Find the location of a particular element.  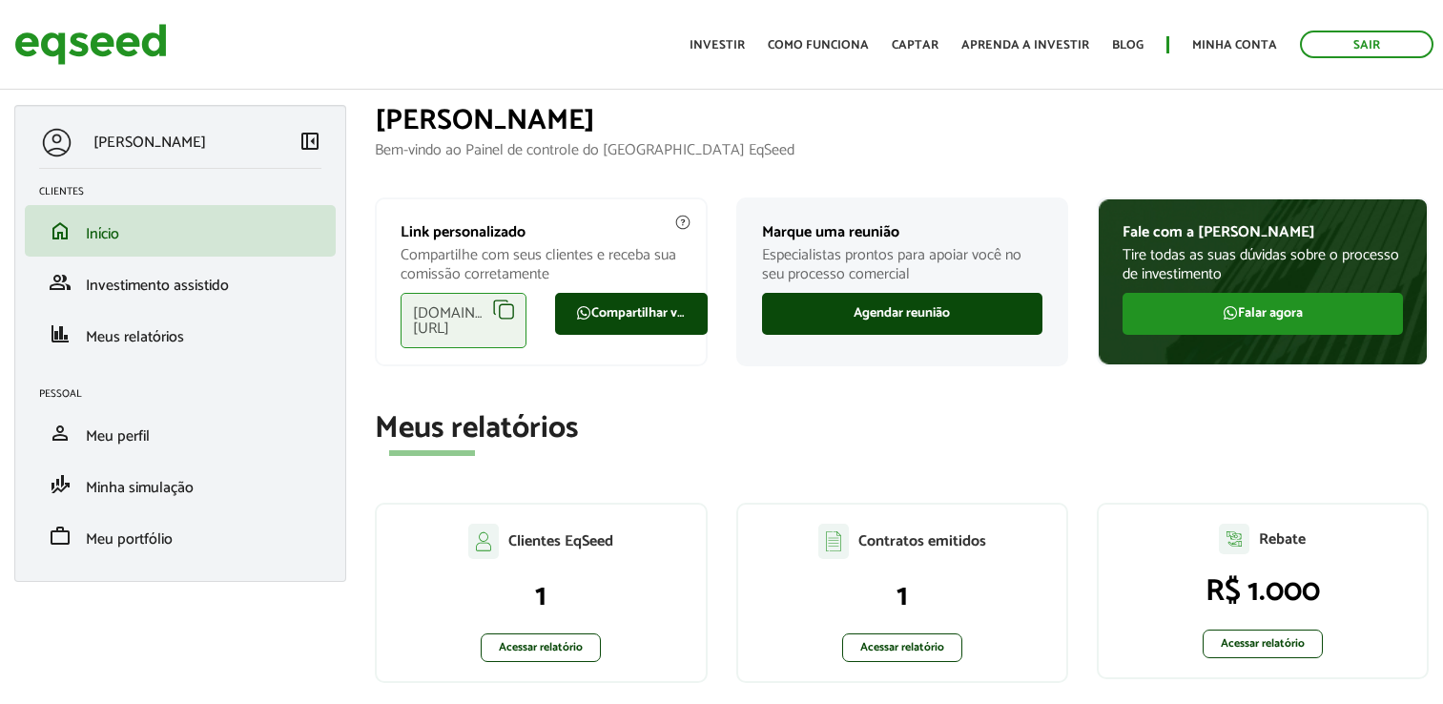

span: left_panel_close is located at coordinates (310, 141).